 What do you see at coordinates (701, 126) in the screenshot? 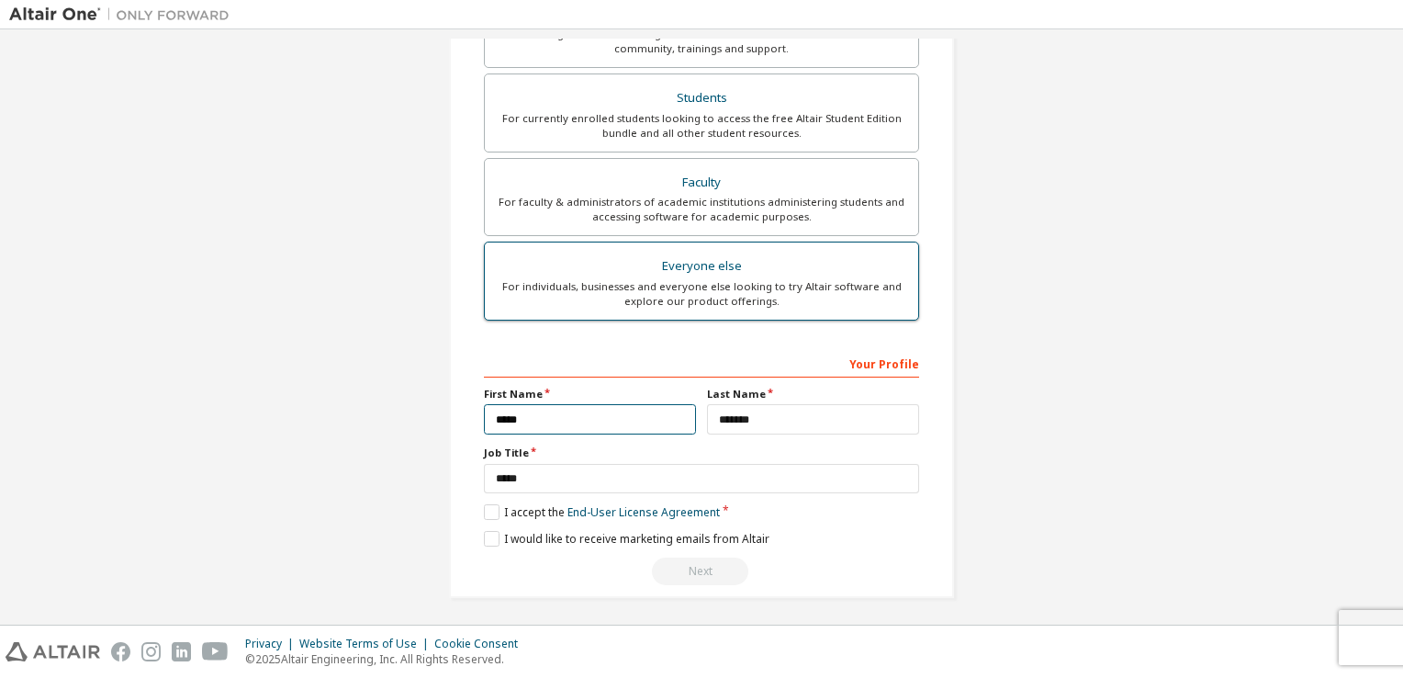
I see `div: For currently enrolled students looking to access the free Altair Student Edition bundle and all ...` at bounding box center [701, 126].